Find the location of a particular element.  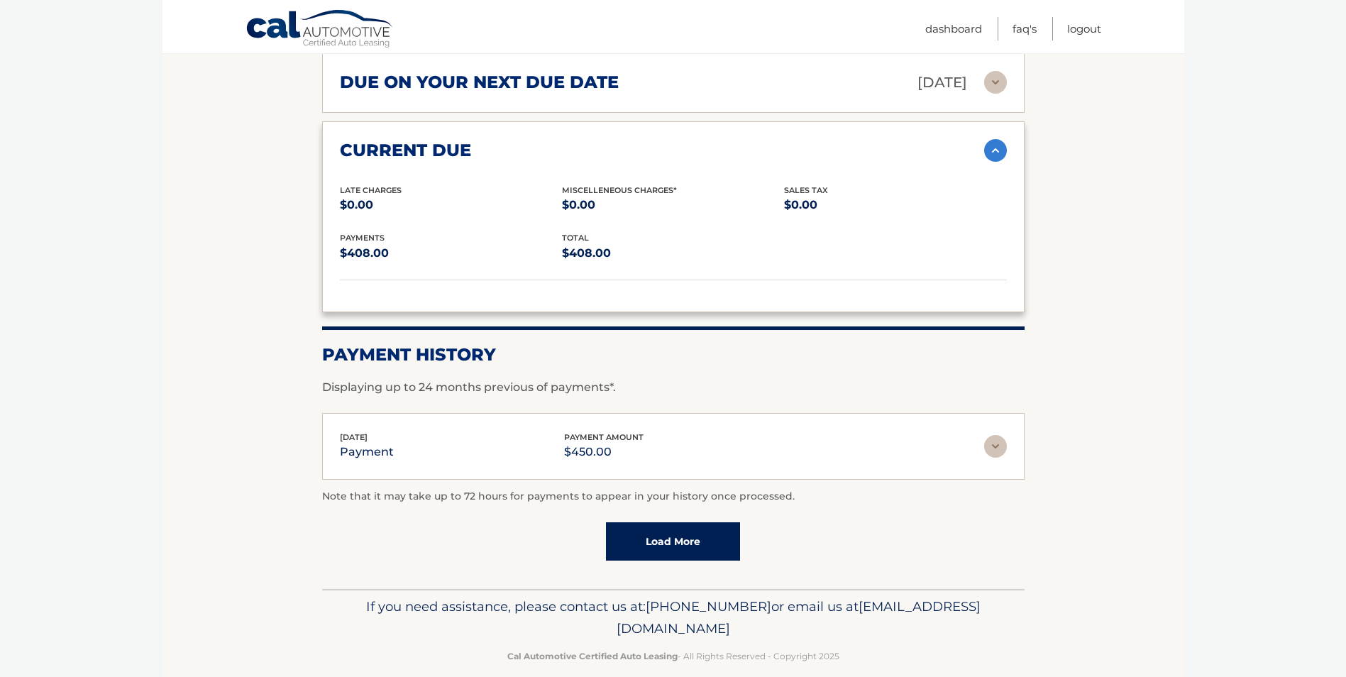

a: Dashboard is located at coordinates (953, 28).